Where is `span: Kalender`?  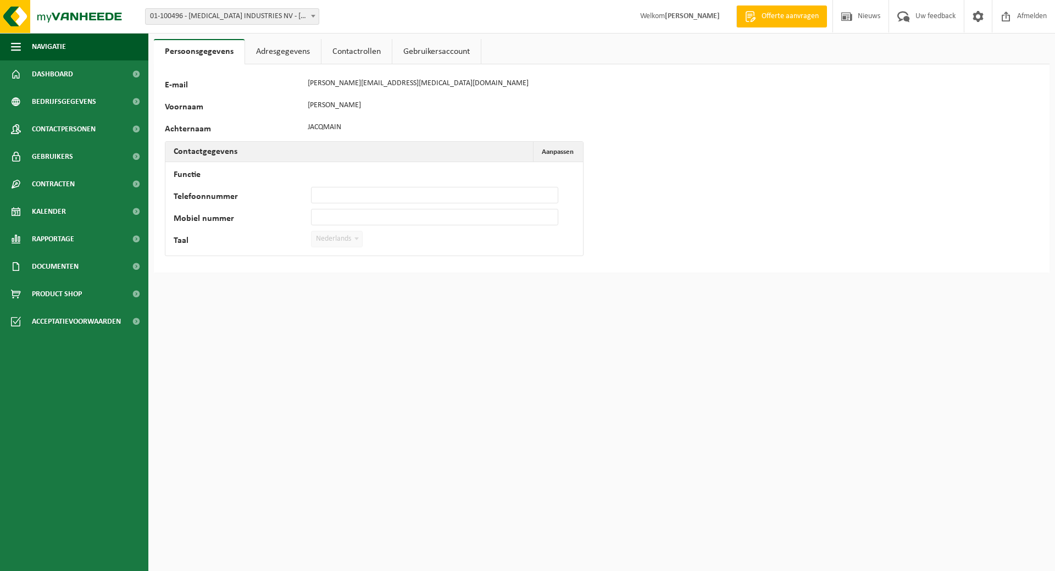 span: Kalender is located at coordinates (49, 212).